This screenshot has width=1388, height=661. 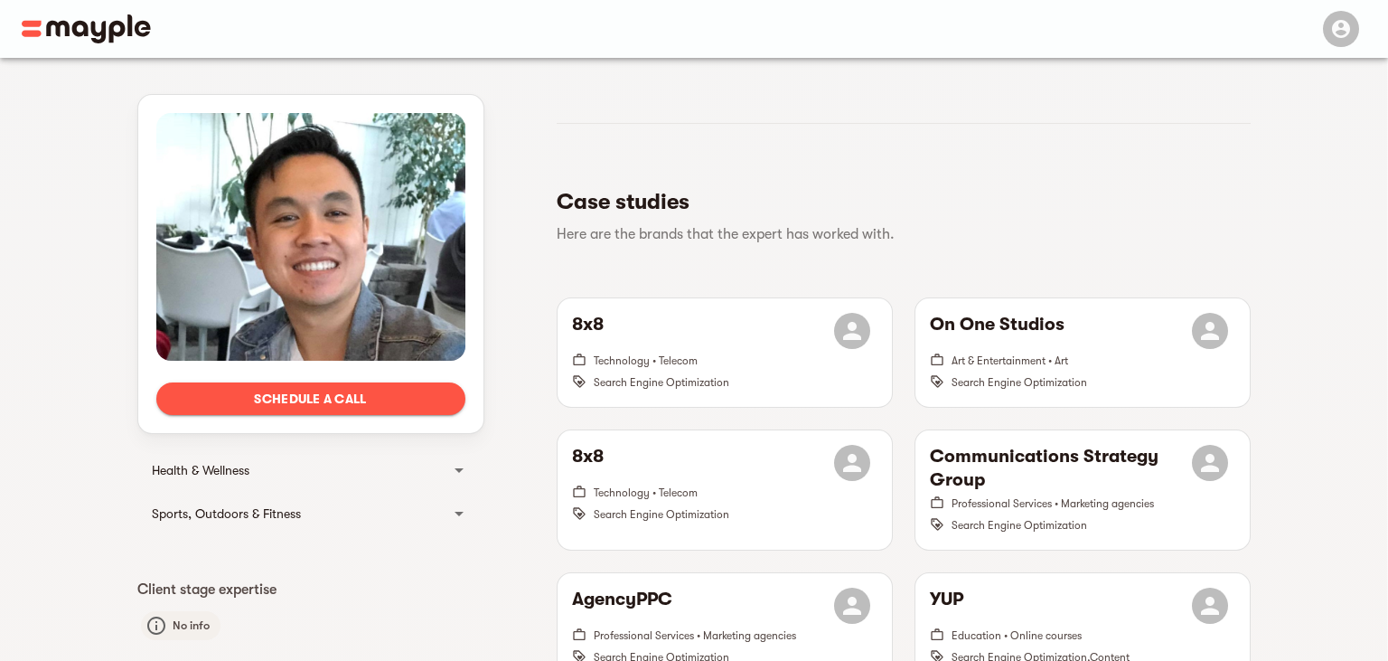 What do you see at coordinates (311, 399) in the screenshot?
I see `span: Schedule a call` at bounding box center [311, 399].